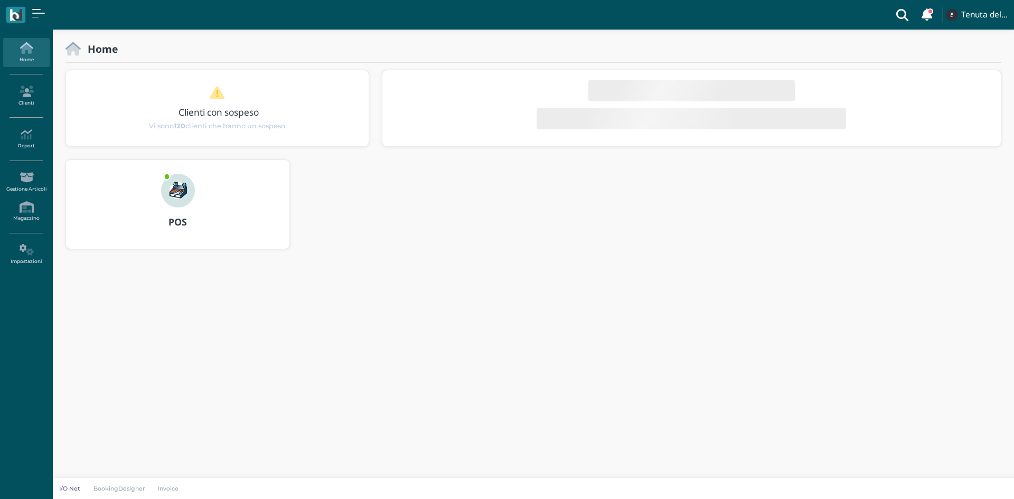 This screenshot has height=499, width=1014. I want to click on img: logo, so click(15, 15).